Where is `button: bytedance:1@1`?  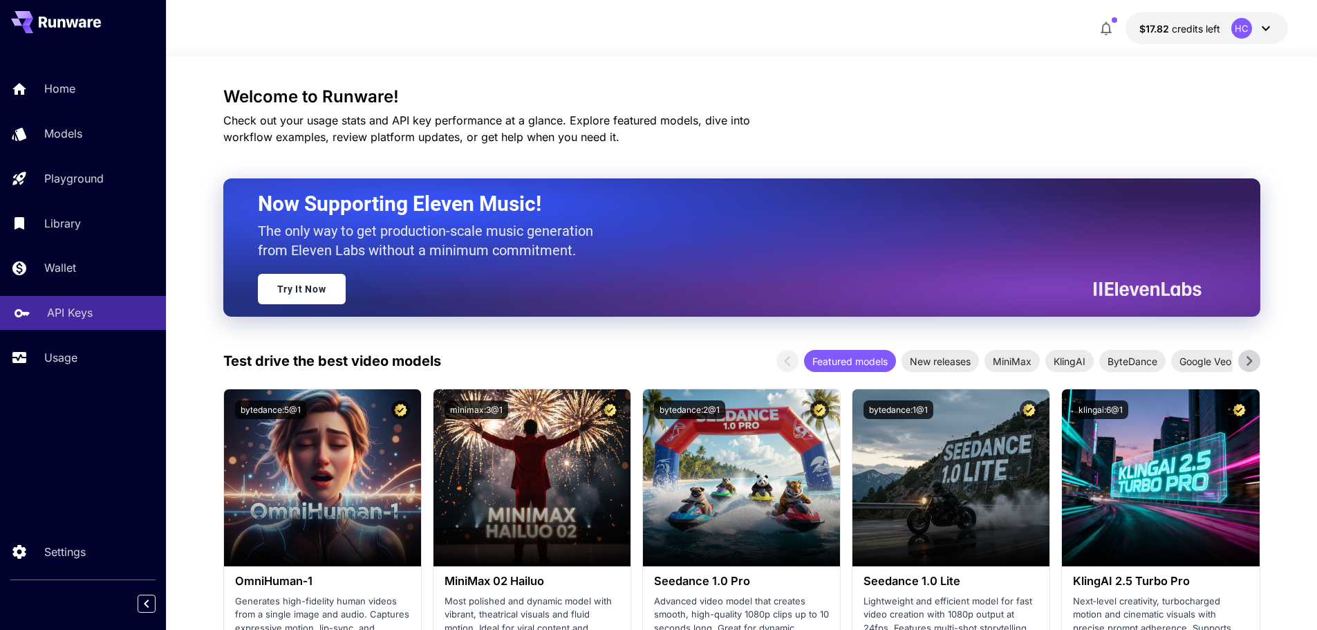 button: bytedance:1@1 is located at coordinates (898, 409).